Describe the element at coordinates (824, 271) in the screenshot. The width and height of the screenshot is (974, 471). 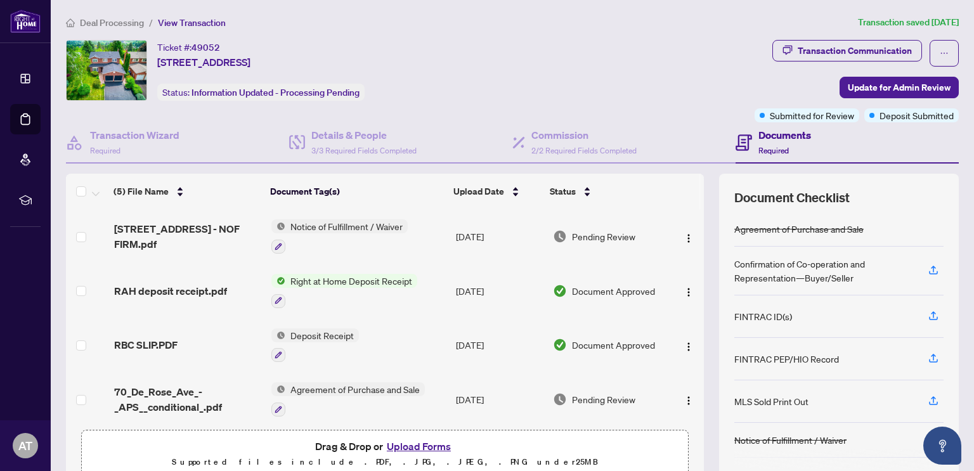
I see `div: Confirmation of Co-operation and Representation—Buyer/Seller` at that location.